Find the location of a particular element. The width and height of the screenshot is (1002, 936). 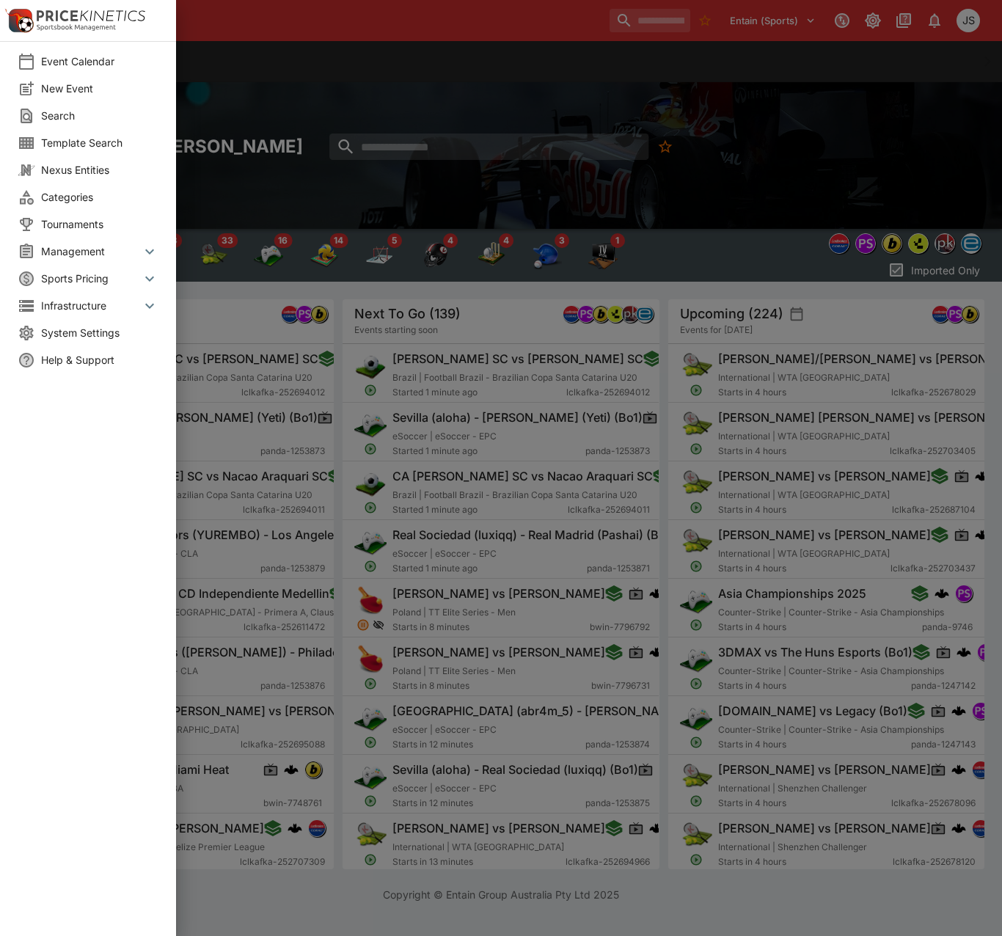

img: PriceKinetics Logo is located at coordinates (19, 21).